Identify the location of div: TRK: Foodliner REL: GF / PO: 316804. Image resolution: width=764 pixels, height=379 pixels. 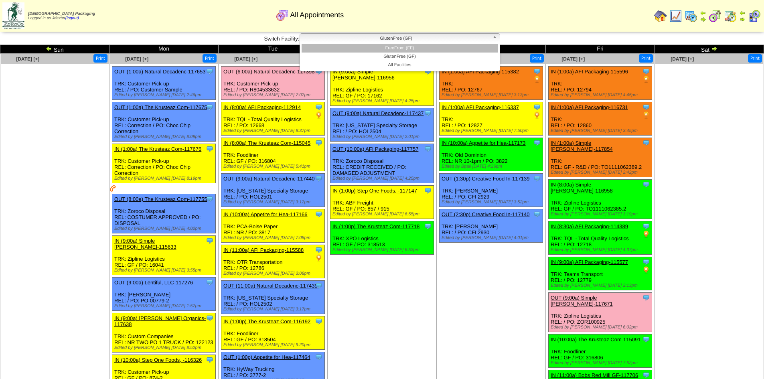
(273, 154).